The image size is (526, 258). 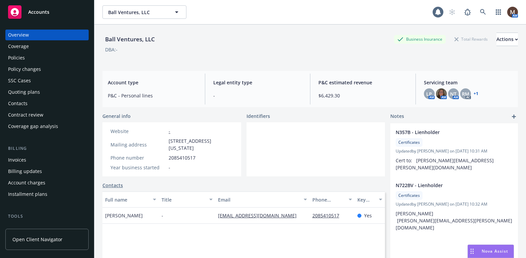 What do you see at coordinates (47, 216) in the screenshot?
I see `div: Tools` at bounding box center [47, 216].